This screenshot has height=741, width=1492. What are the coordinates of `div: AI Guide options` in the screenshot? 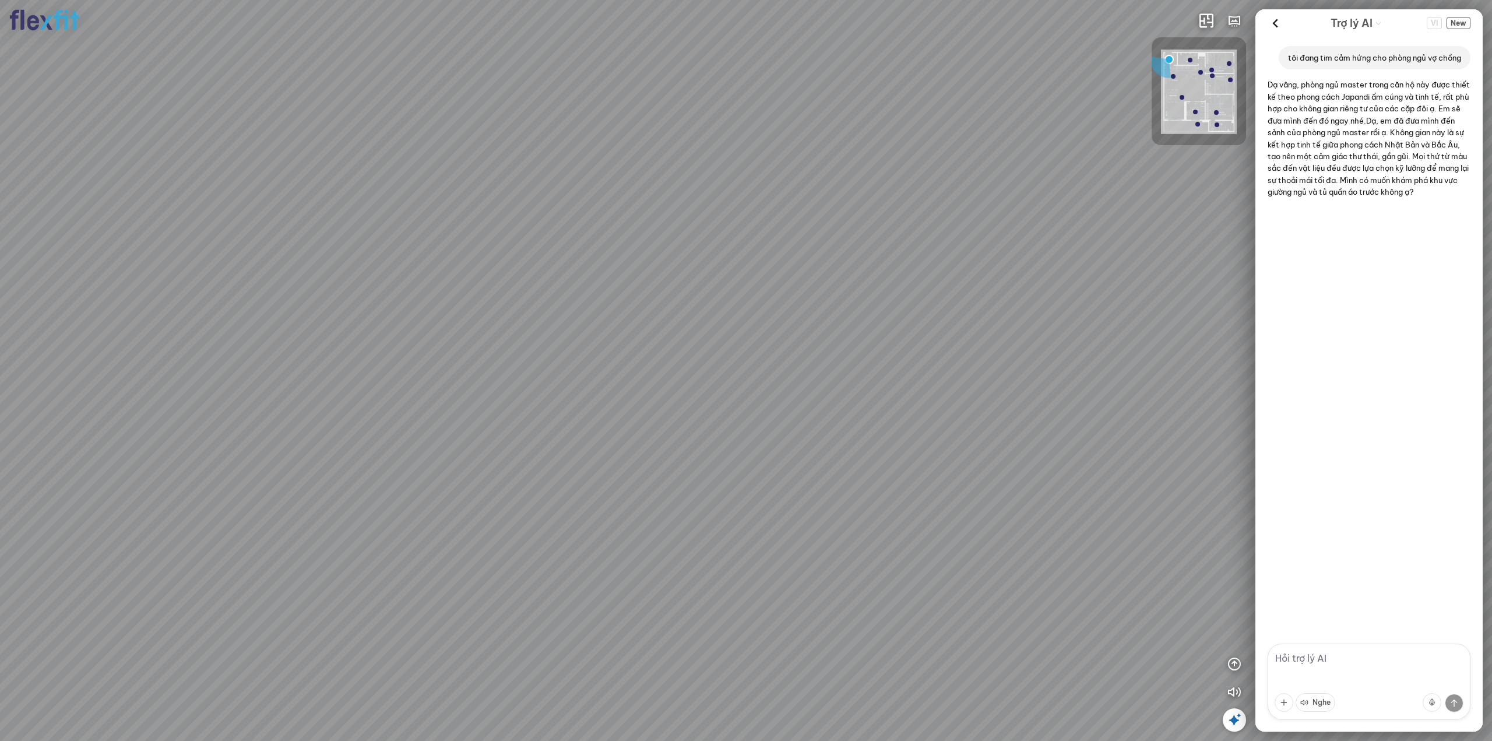 It's located at (1356, 23).